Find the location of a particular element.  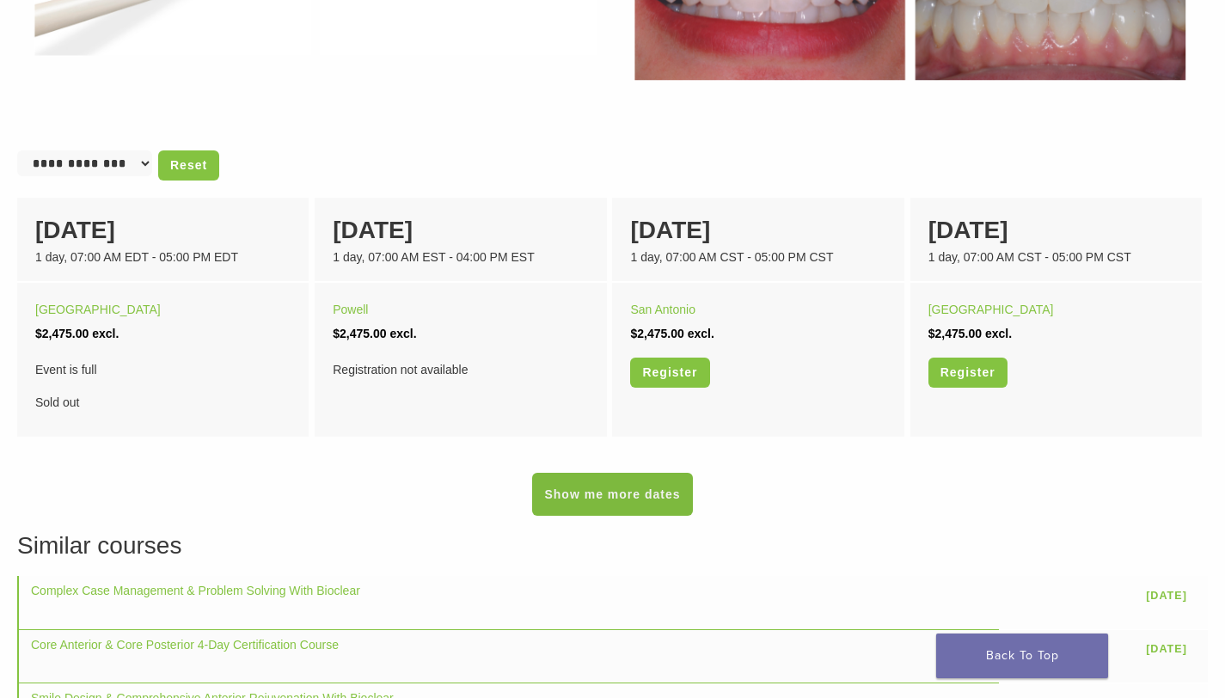

div: 1 day, 07:00 AM EDT - 05:00 PM EDT is located at coordinates (162, 257).